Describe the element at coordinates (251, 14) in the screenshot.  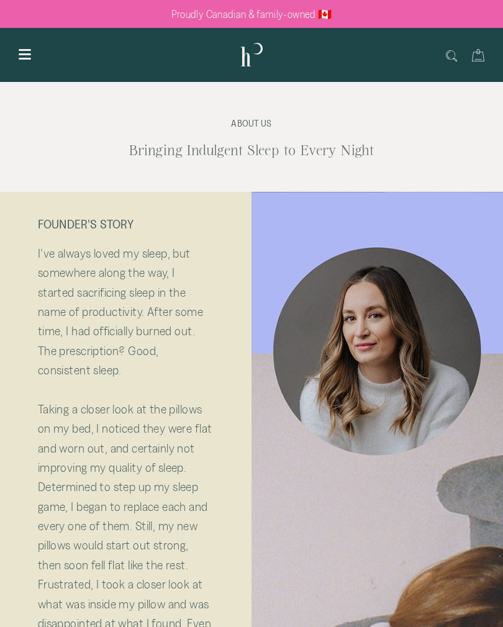
I see `p: Proudly Canadian & family-owned 🇨🇦` at that location.